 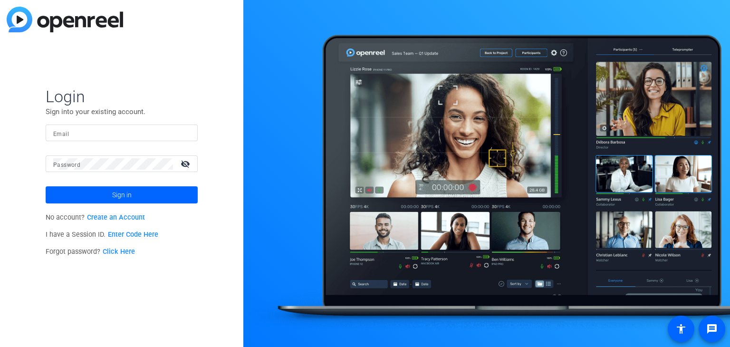 I want to click on span: No account?, so click(x=95, y=217).